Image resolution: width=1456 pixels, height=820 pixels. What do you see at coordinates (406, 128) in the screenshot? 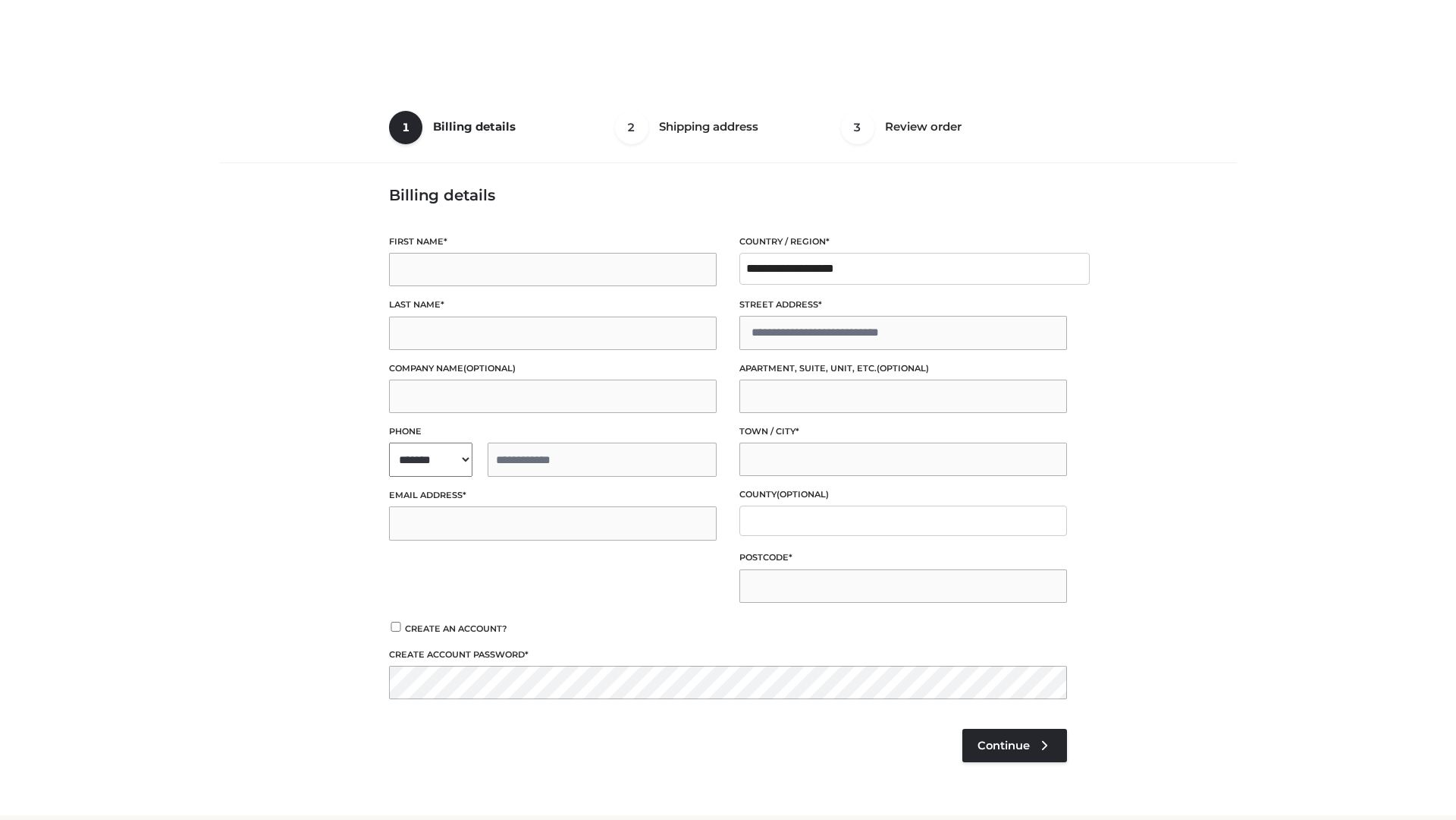
I see `span: 1` at bounding box center [406, 128].